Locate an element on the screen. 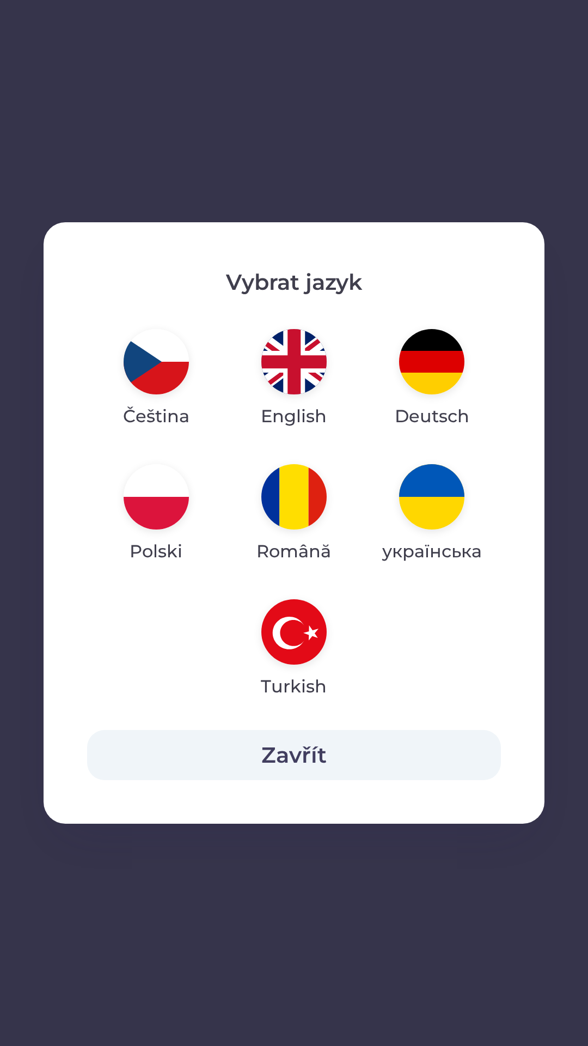  p: Čeština is located at coordinates (156, 416).